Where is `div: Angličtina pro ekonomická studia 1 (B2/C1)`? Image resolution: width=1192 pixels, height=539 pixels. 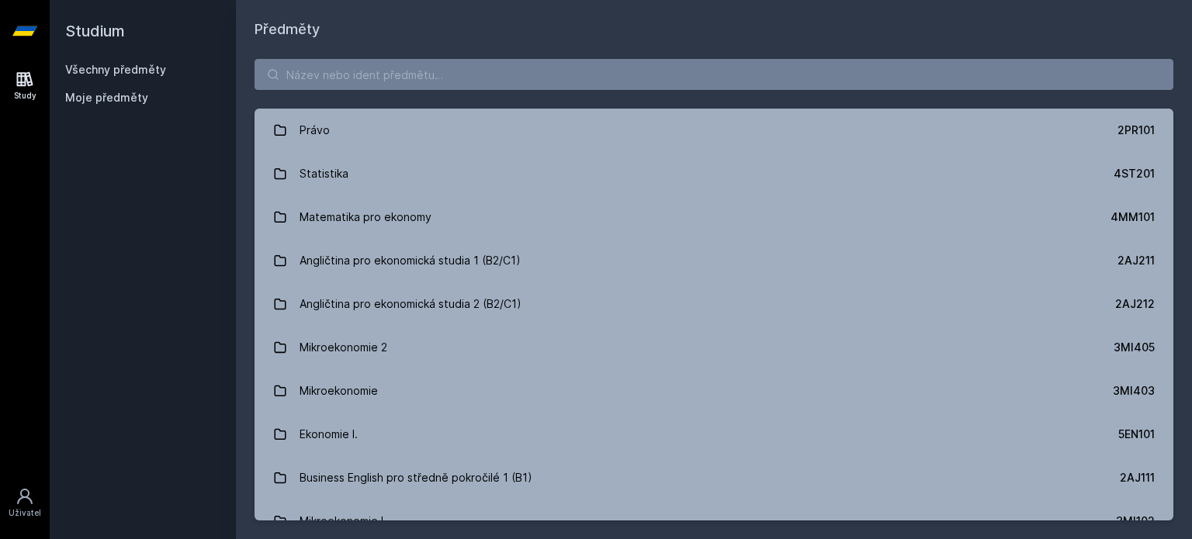
div: Angličtina pro ekonomická studia 1 (B2/C1) is located at coordinates (410, 261).